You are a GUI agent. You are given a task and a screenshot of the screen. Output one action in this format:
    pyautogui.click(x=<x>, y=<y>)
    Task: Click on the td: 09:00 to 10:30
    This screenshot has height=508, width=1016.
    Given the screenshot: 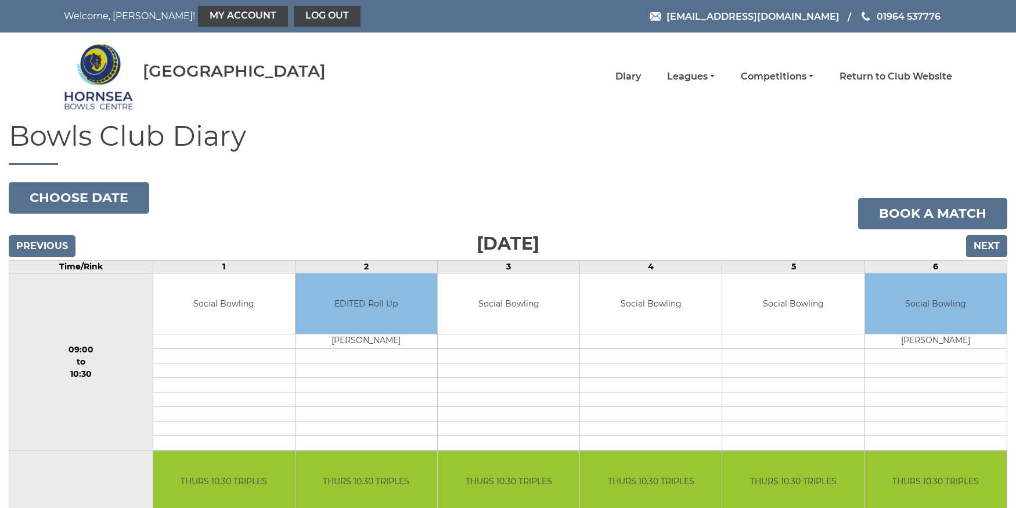 What is the action you would take?
    pyautogui.click(x=81, y=362)
    